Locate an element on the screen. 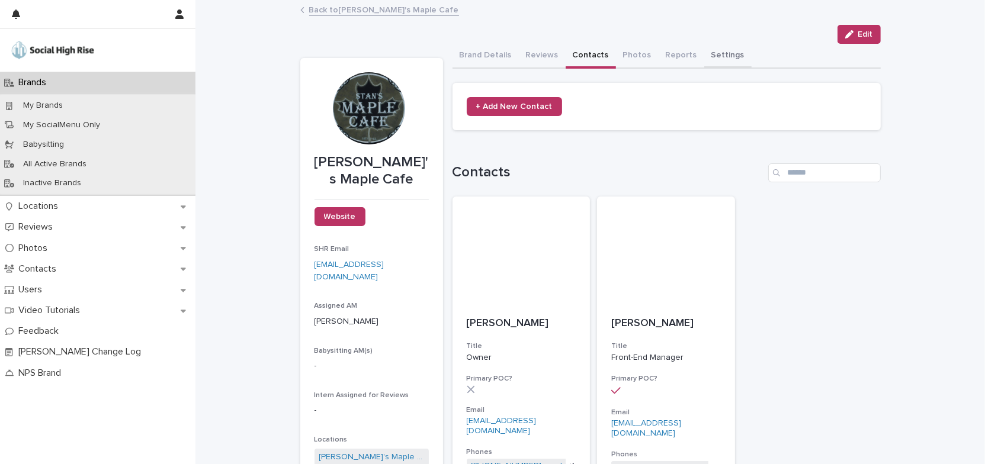 The height and width of the screenshot is (464, 985). button: Reports is located at coordinates (681, 56).